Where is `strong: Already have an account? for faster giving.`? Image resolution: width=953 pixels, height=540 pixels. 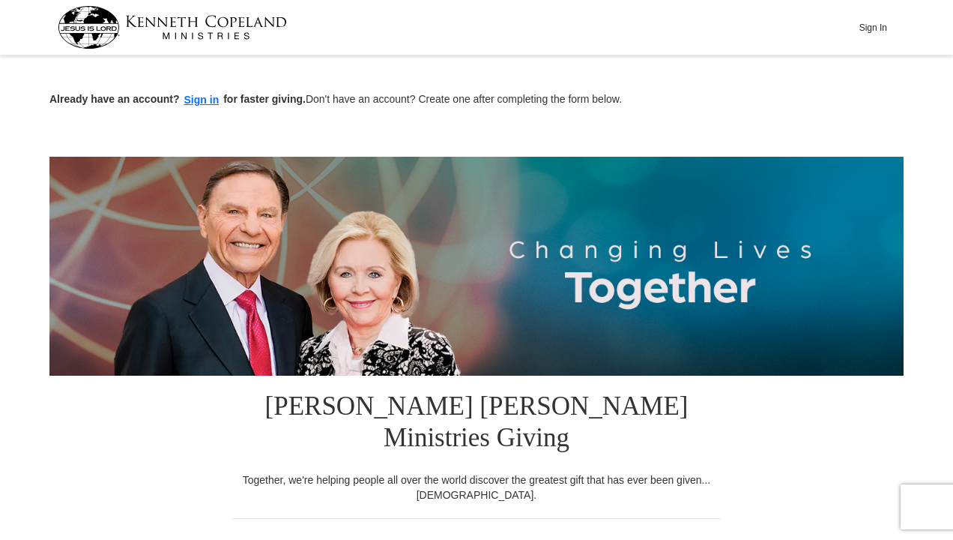 strong: Already have an account? for faster giving. is located at coordinates (178, 99).